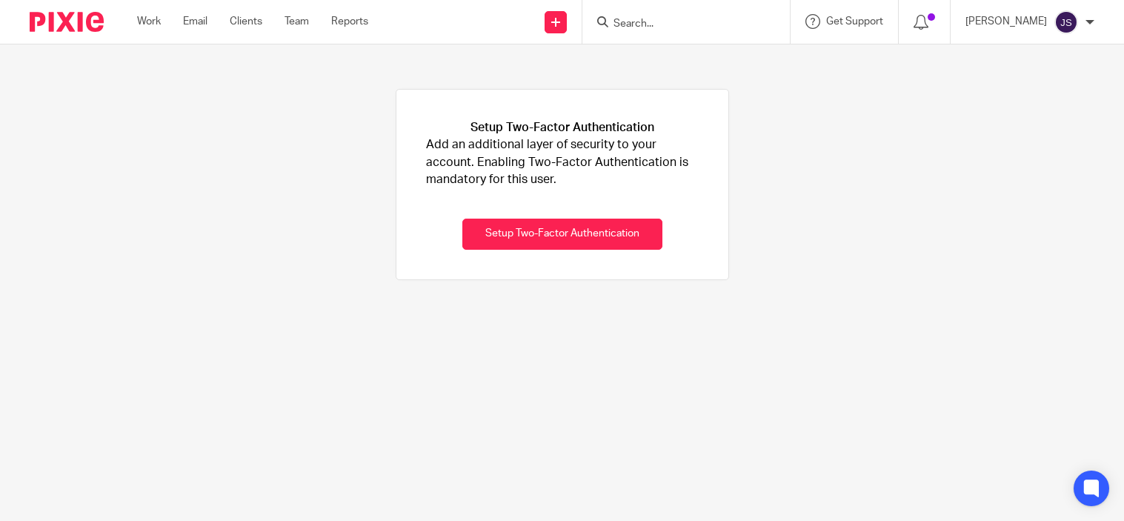 The height and width of the screenshot is (521, 1124). What do you see at coordinates (1066, 22) in the screenshot?
I see `img: svg%3E` at bounding box center [1066, 22].